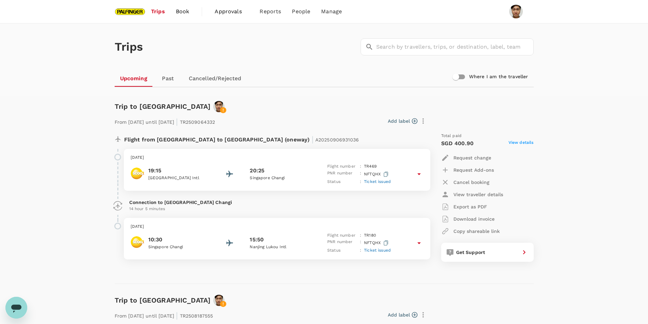  Describe the element at coordinates (476, 231) in the screenshot. I see `p: Copy shareable link` at that location.